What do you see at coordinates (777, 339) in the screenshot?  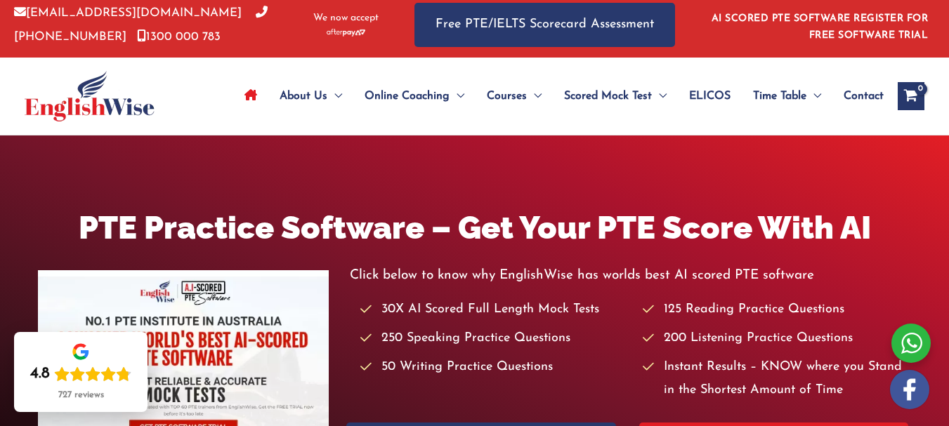 I see `li: 200 Listening Practice Questions` at bounding box center [777, 339].